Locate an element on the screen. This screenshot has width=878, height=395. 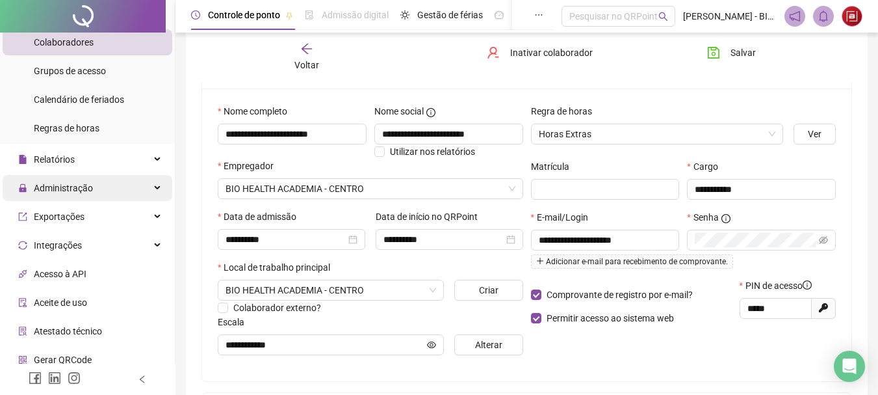
span: Aceite de uso is located at coordinates (60, 302).